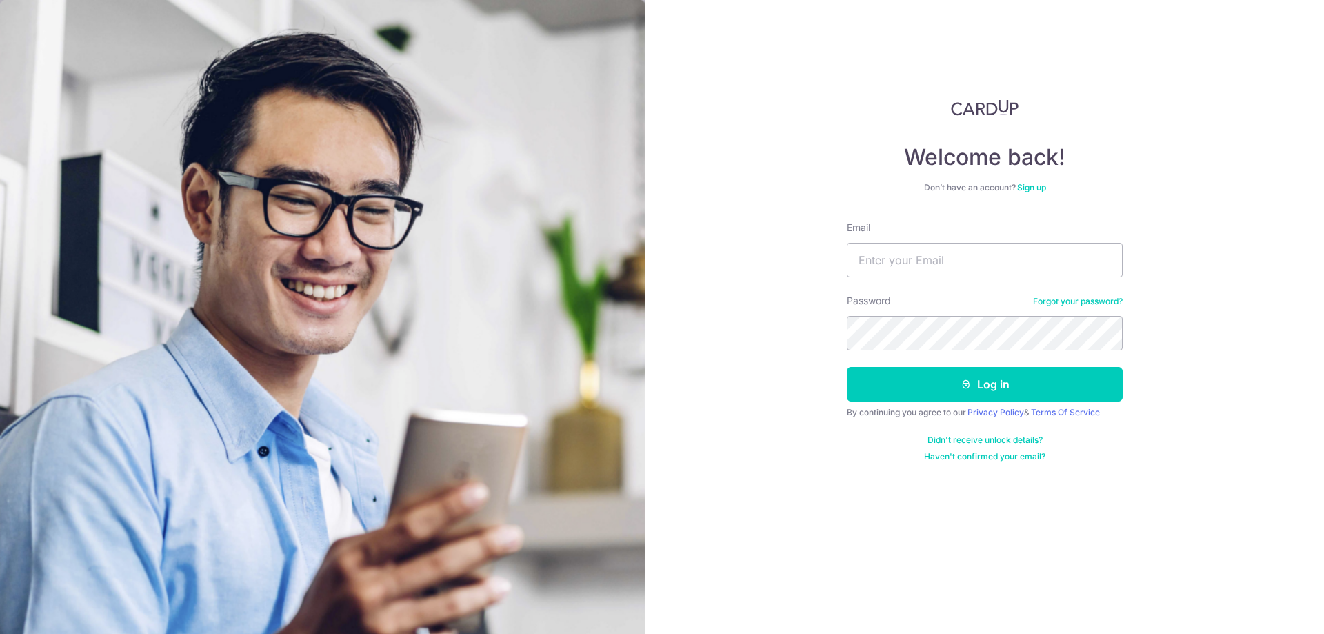  What do you see at coordinates (985, 440) in the screenshot?
I see `a: Didn't receive unlock details?` at bounding box center [985, 440].